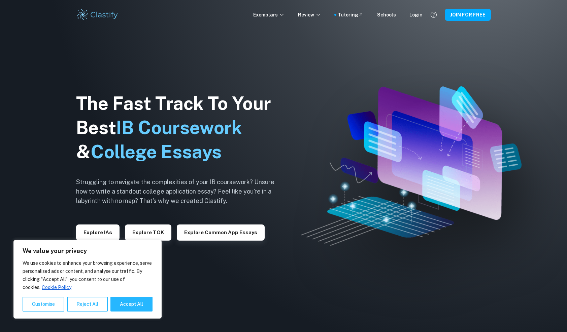  I want to click on button: JOIN FOR FREE, so click(467, 15).